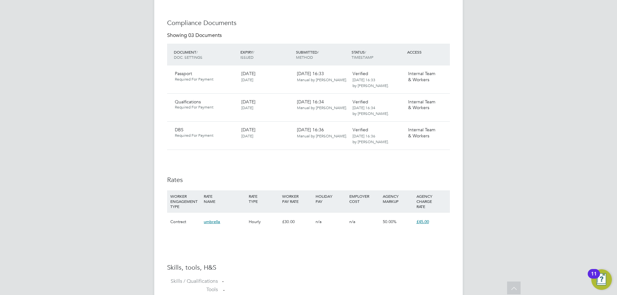  What do you see at coordinates (331, 199) in the screenshot?
I see `div: HOLIDAY PAY` at bounding box center [331, 199].